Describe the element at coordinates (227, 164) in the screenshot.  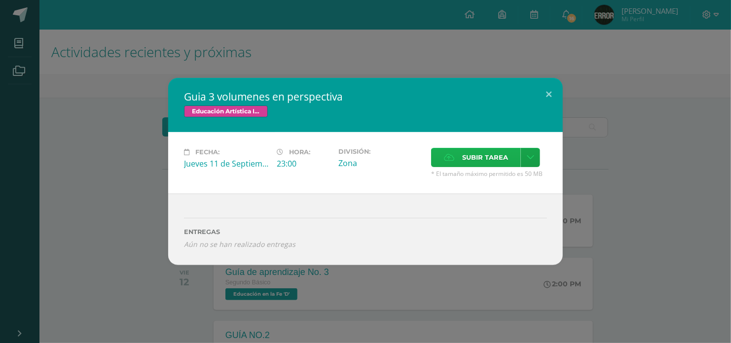
I see `div: Jueves 11 de Septiembre` at that location.